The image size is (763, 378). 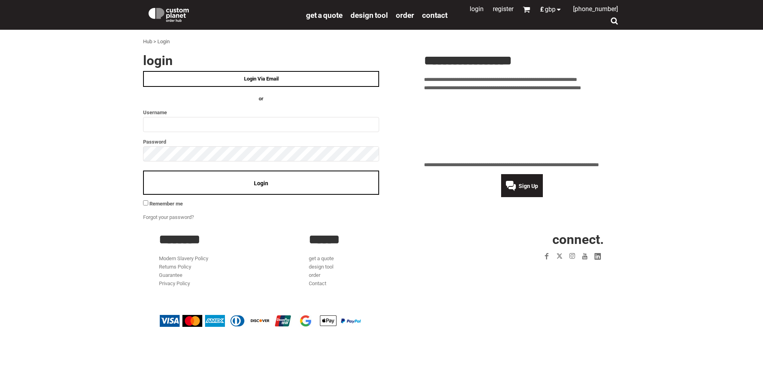 What do you see at coordinates (405, 15) in the screenshot?
I see `span: order` at bounding box center [405, 15].